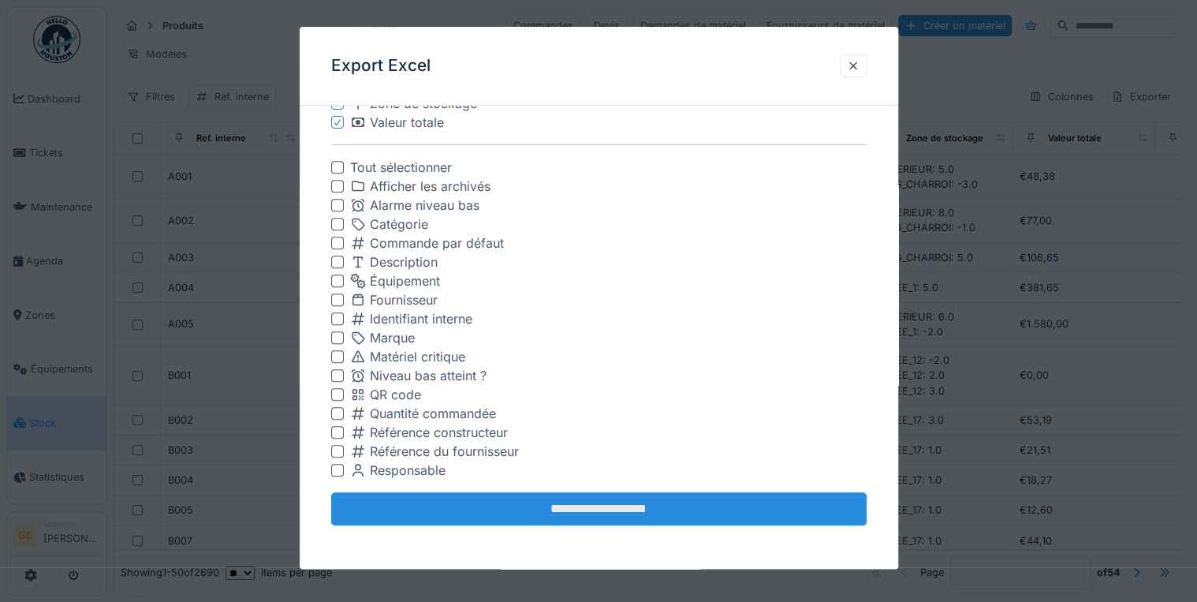 This screenshot has width=1197, height=602. What do you see at coordinates (381, 65) in the screenshot?
I see `h3: Export Excel` at bounding box center [381, 65].